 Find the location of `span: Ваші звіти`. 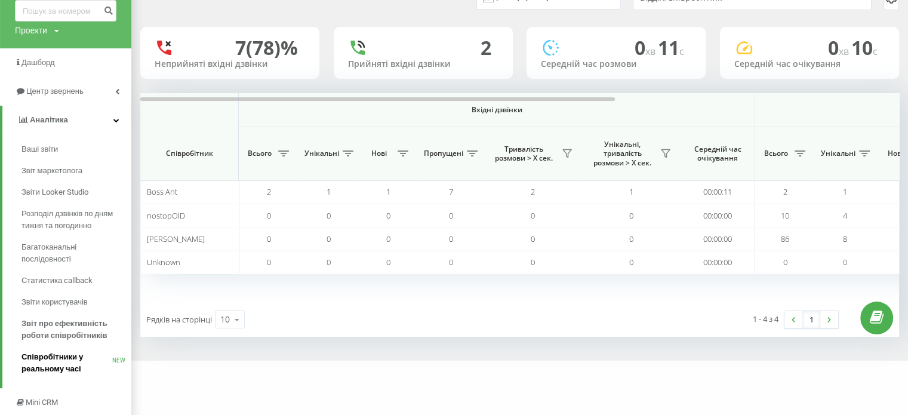

span: Ваші звіти is located at coordinates (39, 149).